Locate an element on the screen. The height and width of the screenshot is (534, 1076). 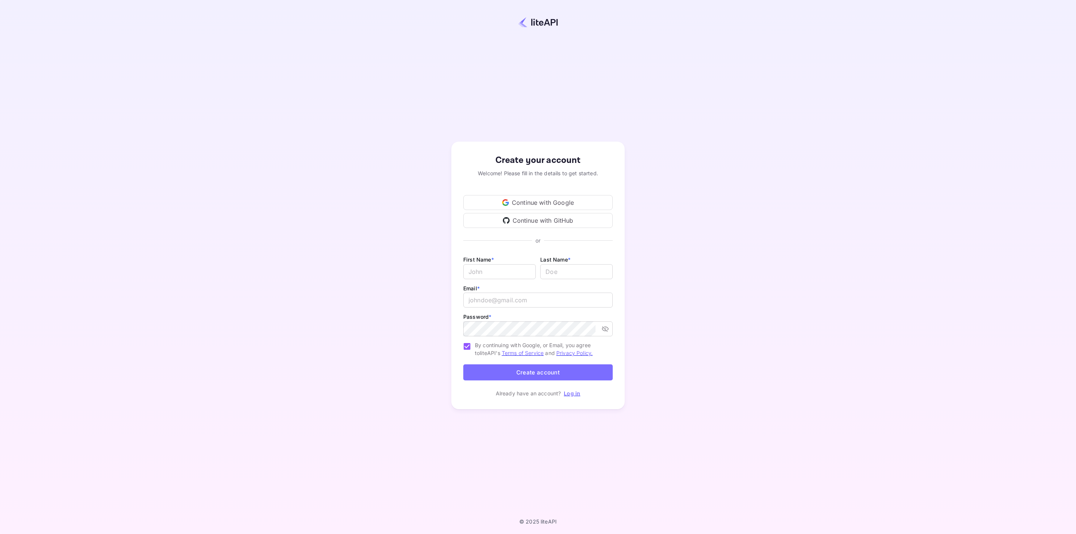
div: Create your account is located at coordinates (538, 160).